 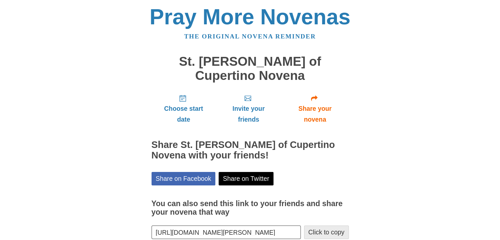 I want to click on a: Invite your friends, so click(x=248, y=109).